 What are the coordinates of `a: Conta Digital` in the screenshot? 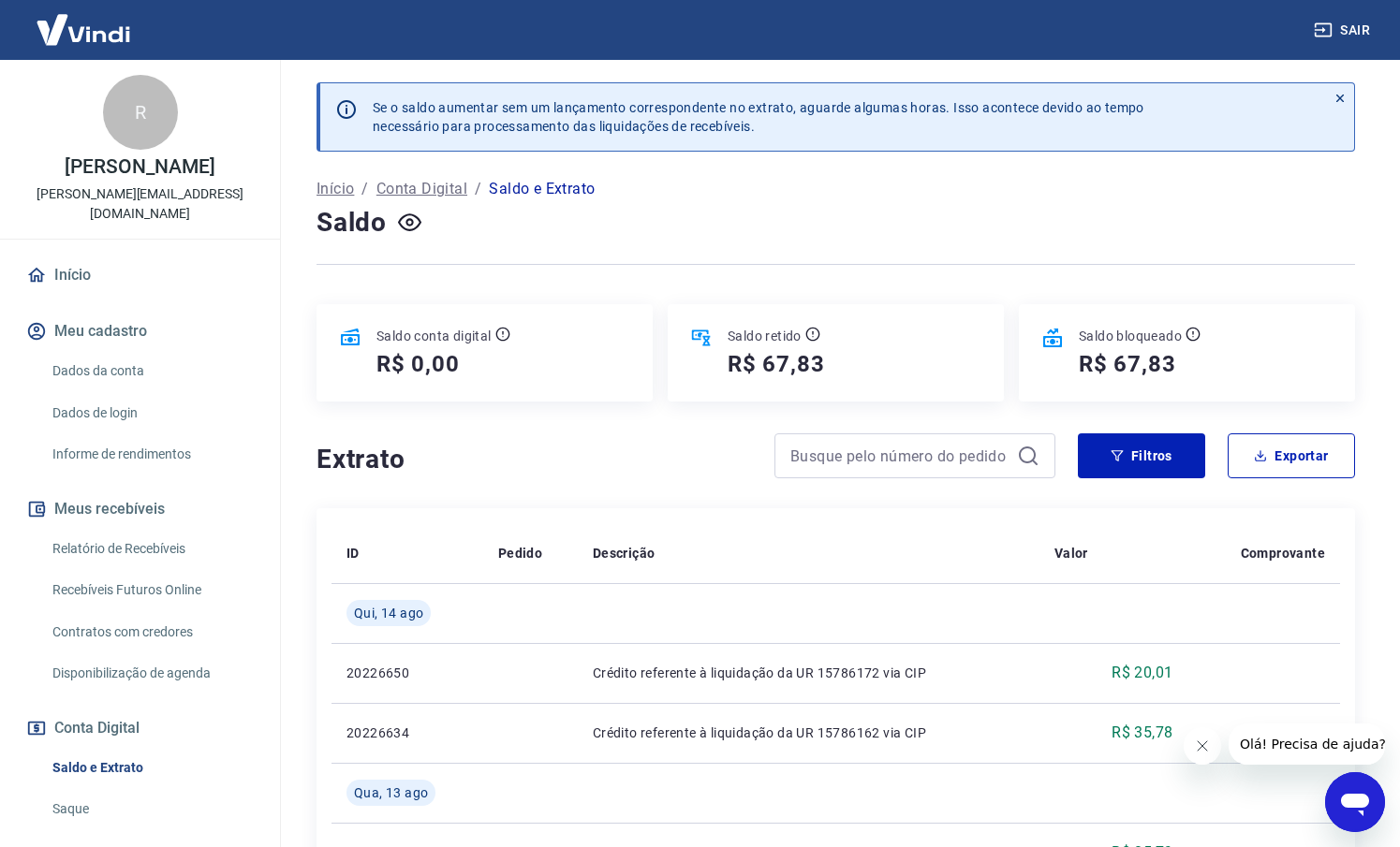 It's located at (421, 189).